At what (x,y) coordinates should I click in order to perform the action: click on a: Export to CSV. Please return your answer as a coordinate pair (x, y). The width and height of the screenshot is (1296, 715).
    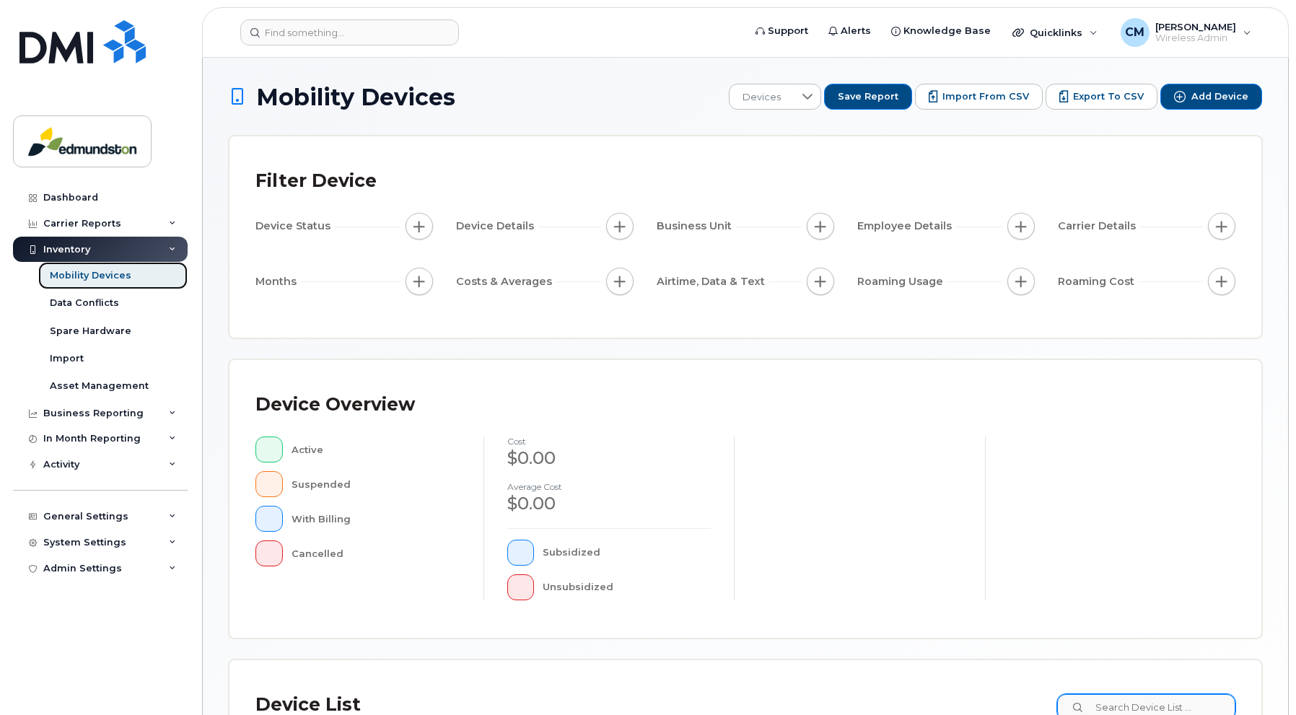
    Looking at the image, I should click on (1101, 97).